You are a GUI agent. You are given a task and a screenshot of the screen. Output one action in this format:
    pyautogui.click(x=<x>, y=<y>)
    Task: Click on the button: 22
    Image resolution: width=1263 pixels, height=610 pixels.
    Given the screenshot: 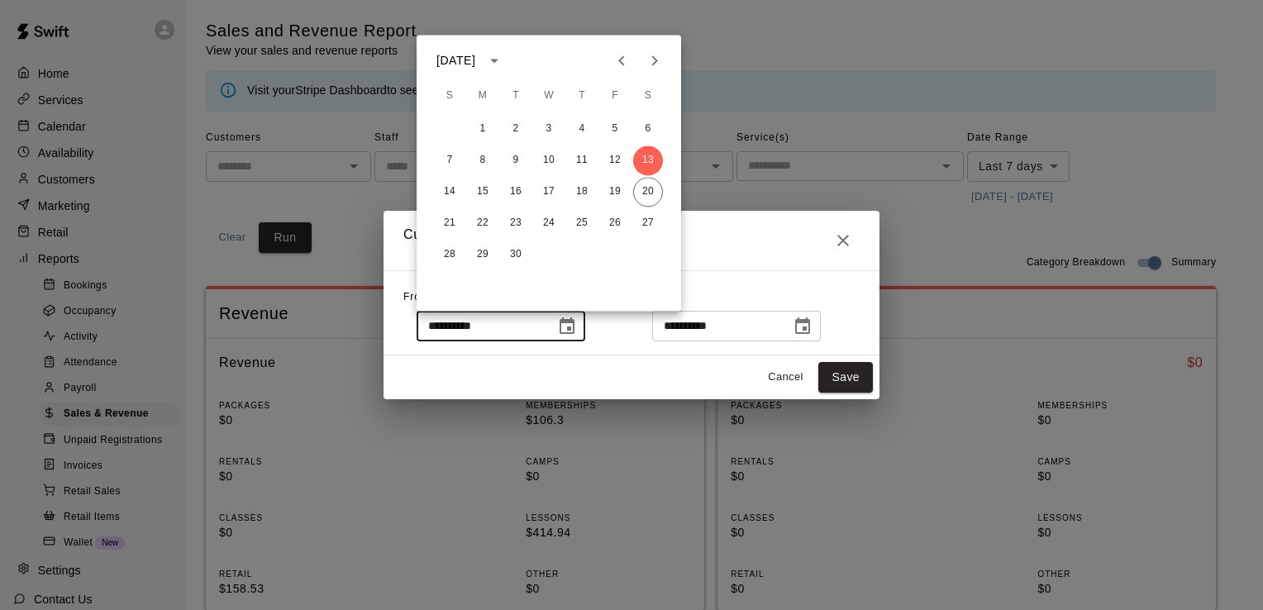 What is the action you would take?
    pyautogui.click(x=483, y=223)
    